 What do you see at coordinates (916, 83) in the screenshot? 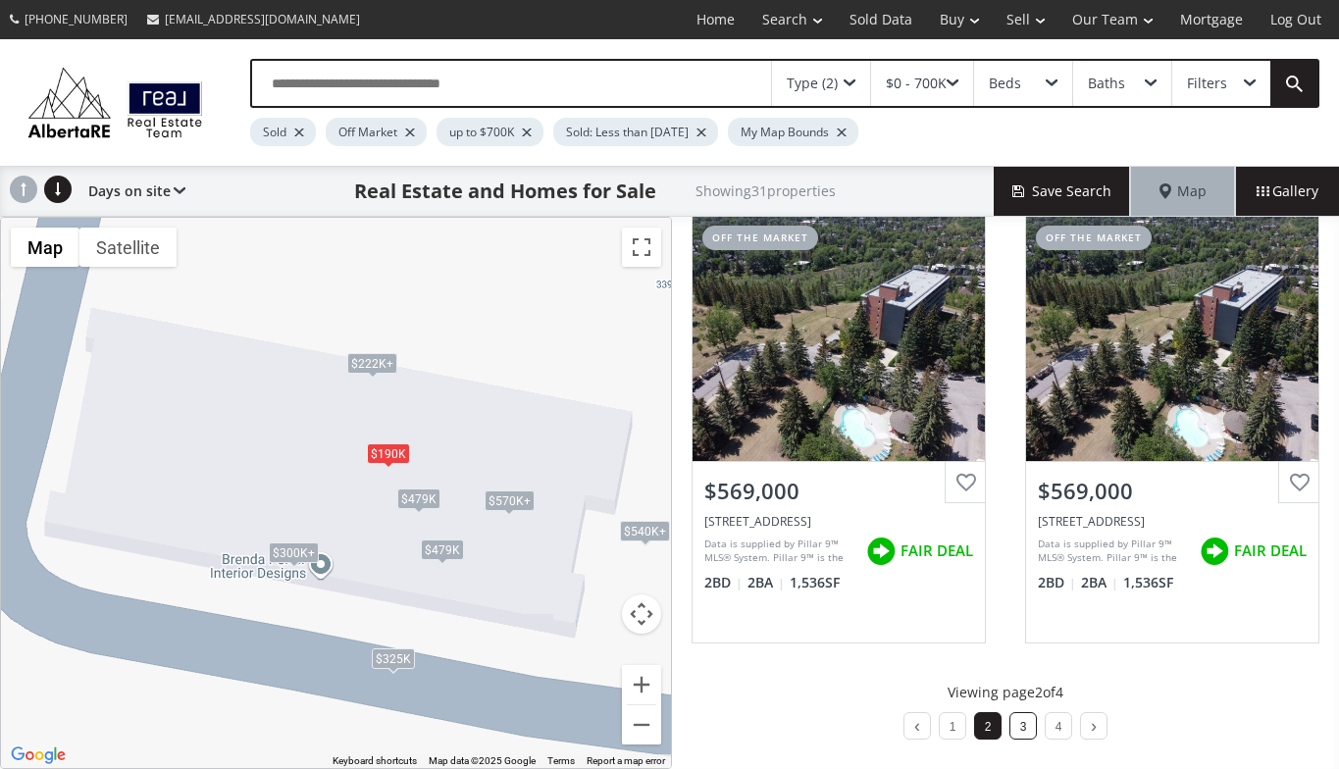
I see `div: $0 - 700K` at bounding box center [916, 83].